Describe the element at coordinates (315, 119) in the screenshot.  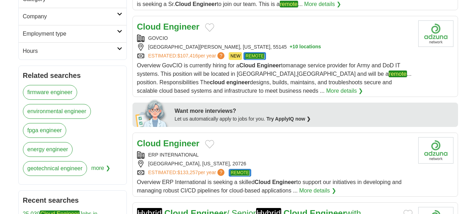
I see `div: Let us automatically apply to jobs for you.` at that location.